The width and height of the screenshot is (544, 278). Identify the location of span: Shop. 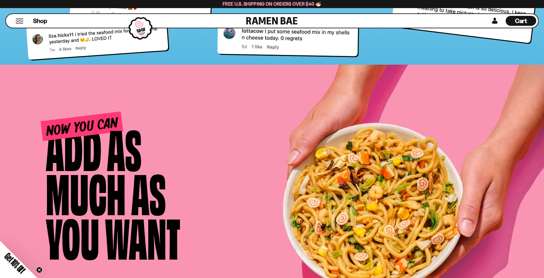
(40, 21).